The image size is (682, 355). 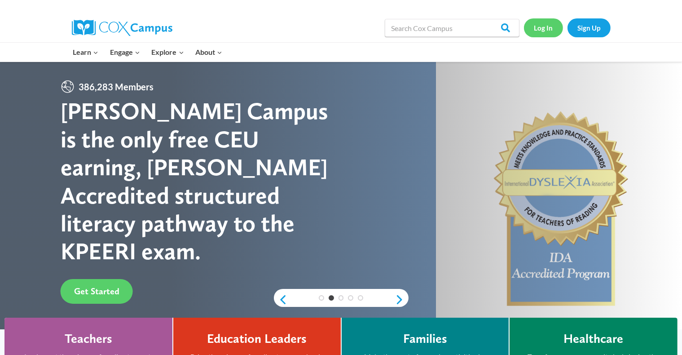 What do you see at coordinates (125, 52) in the screenshot?
I see `button: Child menu of Engage` at bounding box center [125, 52].